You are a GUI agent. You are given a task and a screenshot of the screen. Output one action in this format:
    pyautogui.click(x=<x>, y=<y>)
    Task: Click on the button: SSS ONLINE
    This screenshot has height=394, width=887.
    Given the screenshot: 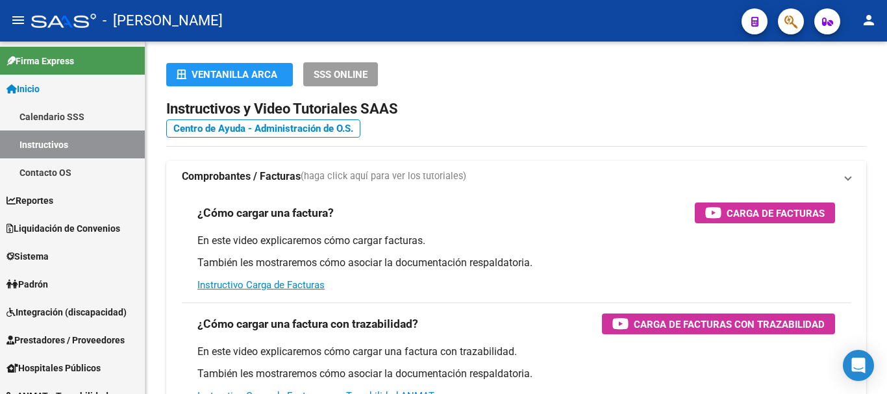 What is the action you would take?
    pyautogui.click(x=340, y=74)
    